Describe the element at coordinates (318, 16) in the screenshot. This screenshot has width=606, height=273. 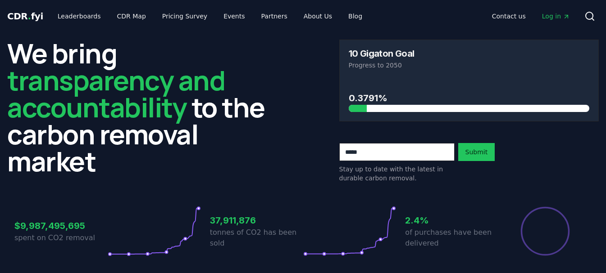
I see `a: About Us` at that location.